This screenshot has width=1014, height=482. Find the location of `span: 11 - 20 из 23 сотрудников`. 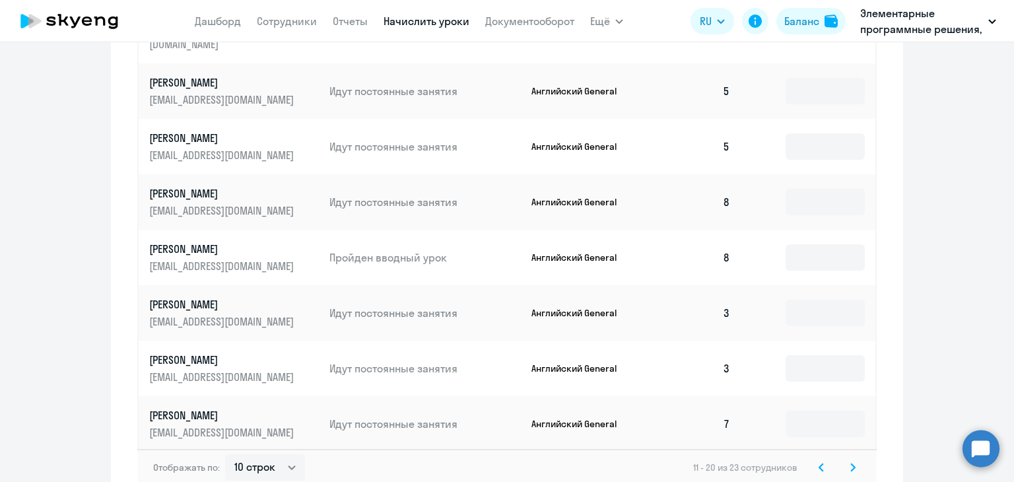

span: 11 - 20 из 23 сотрудников is located at coordinates (745, 467).